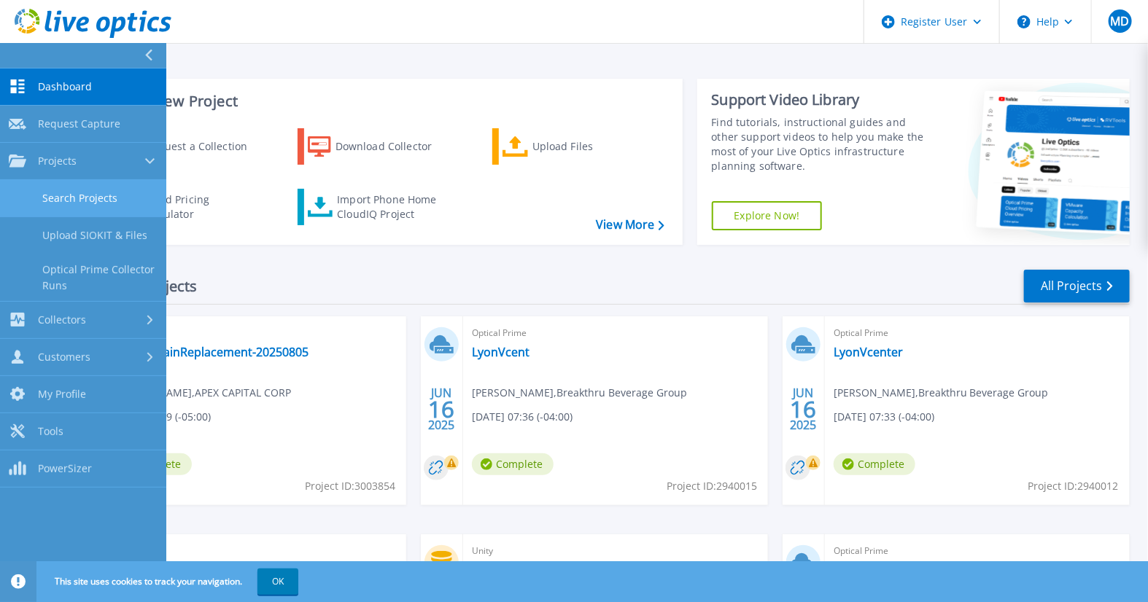 This screenshot has height=602, width=1148. What do you see at coordinates (50, 432) in the screenshot?
I see `span: Tools` at bounding box center [50, 432].